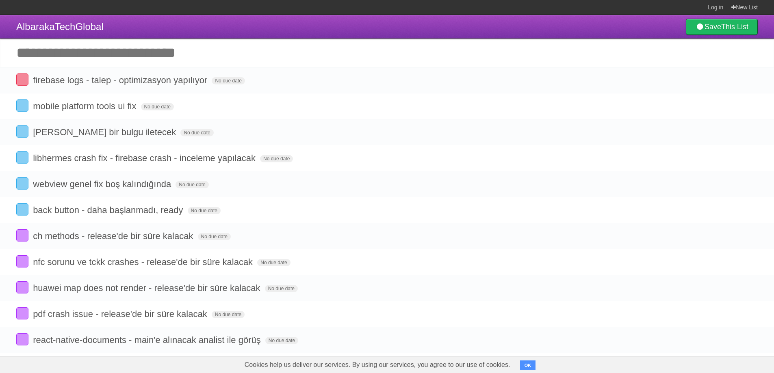  What do you see at coordinates (527, 365) in the screenshot?
I see `button: OK` at bounding box center [527, 365].